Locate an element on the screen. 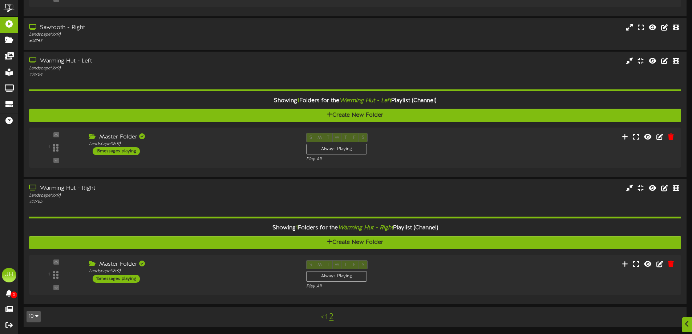  div: # 14764 is located at coordinates (162, 74).